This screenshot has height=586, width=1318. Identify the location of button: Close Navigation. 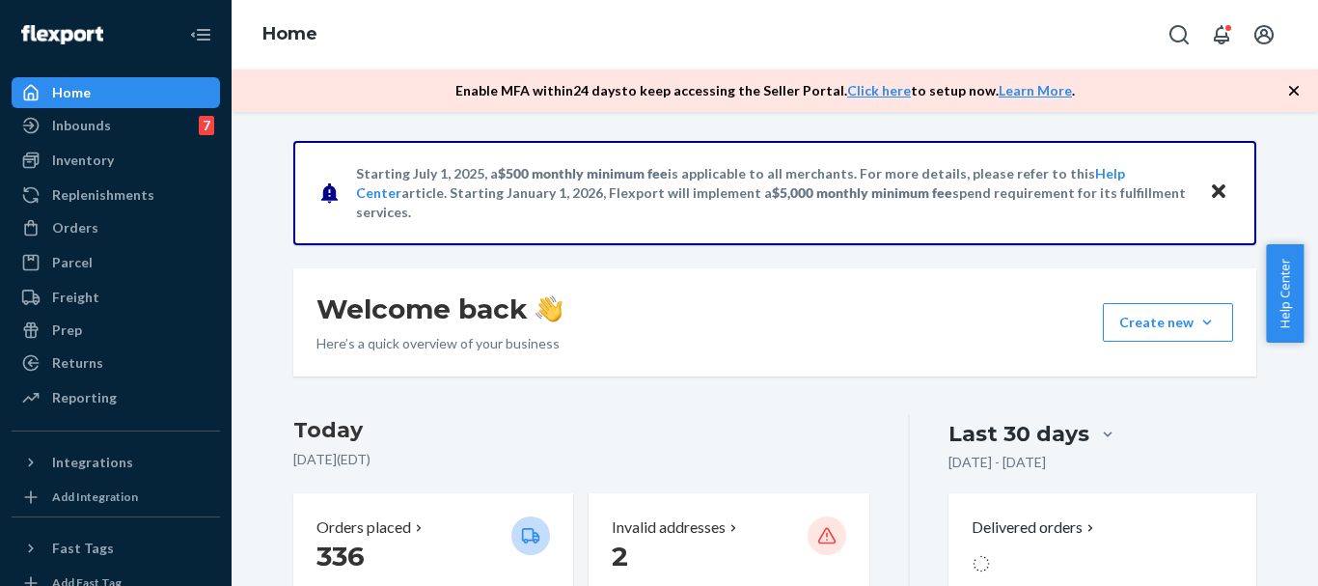
(201, 35).